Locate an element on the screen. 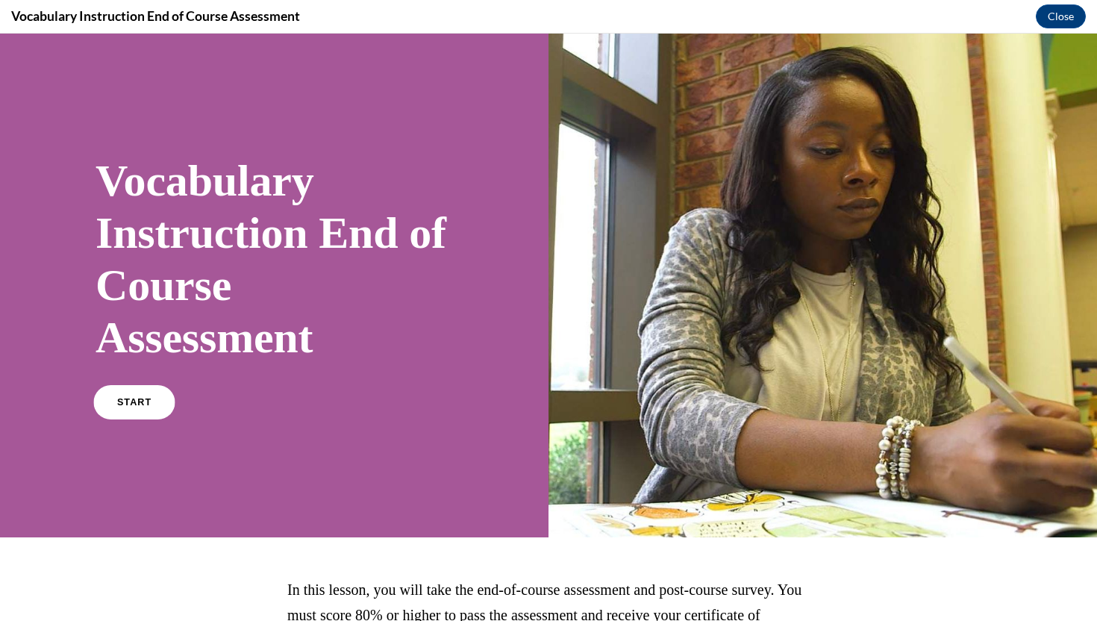 Image resolution: width=1097 pixels, height=621 pixels. h1: Vocabulary Instruction End of Course Assessment is located at coordinates (274, 225).